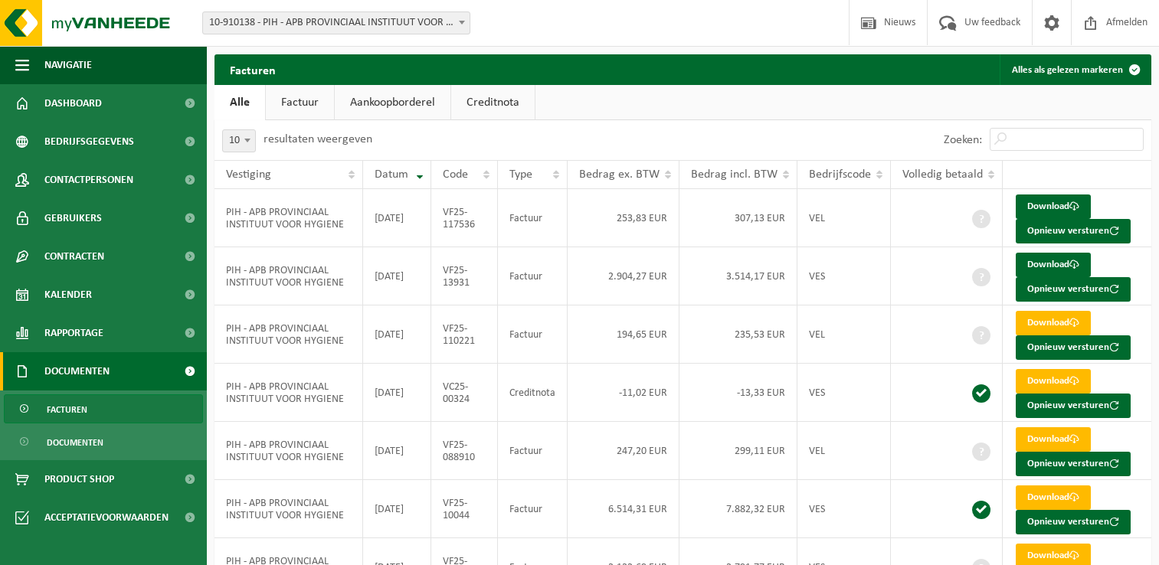  Describe the element at coordinates (68, 295) in the screenshot. I see `span: Kalender` at that location.